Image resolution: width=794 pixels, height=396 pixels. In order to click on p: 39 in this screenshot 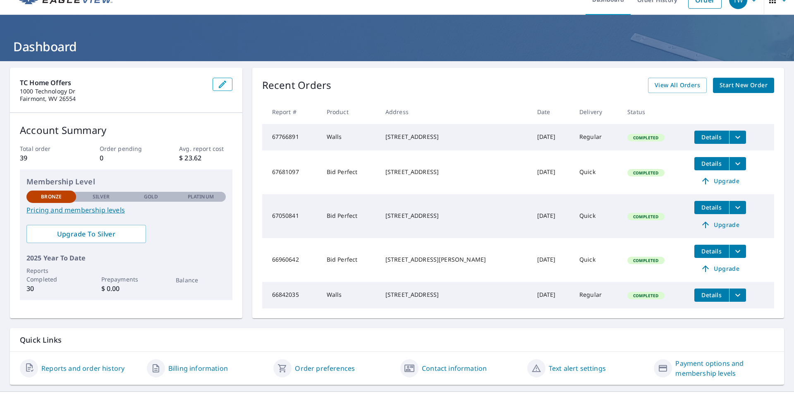, I will do `click(46, 158)`.